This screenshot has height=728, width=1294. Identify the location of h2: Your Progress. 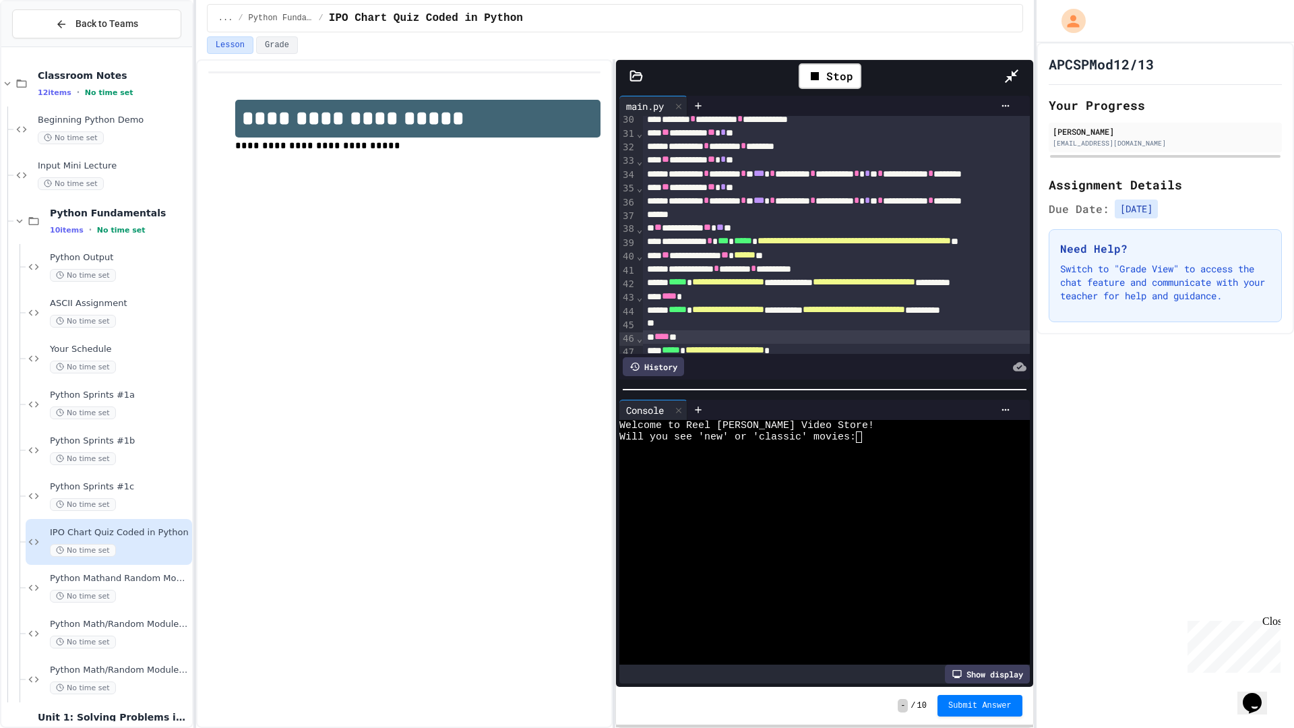
(1165, 105).